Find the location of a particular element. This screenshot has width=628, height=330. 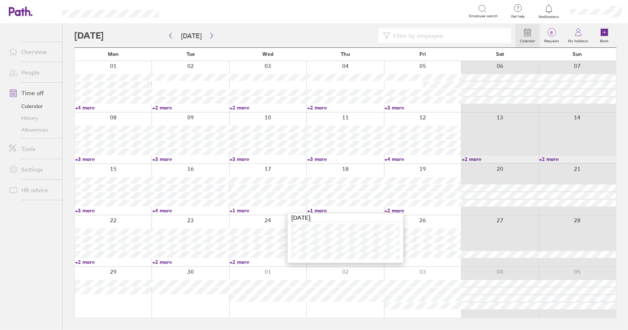

div: Search is located at coordinates (188, 11).